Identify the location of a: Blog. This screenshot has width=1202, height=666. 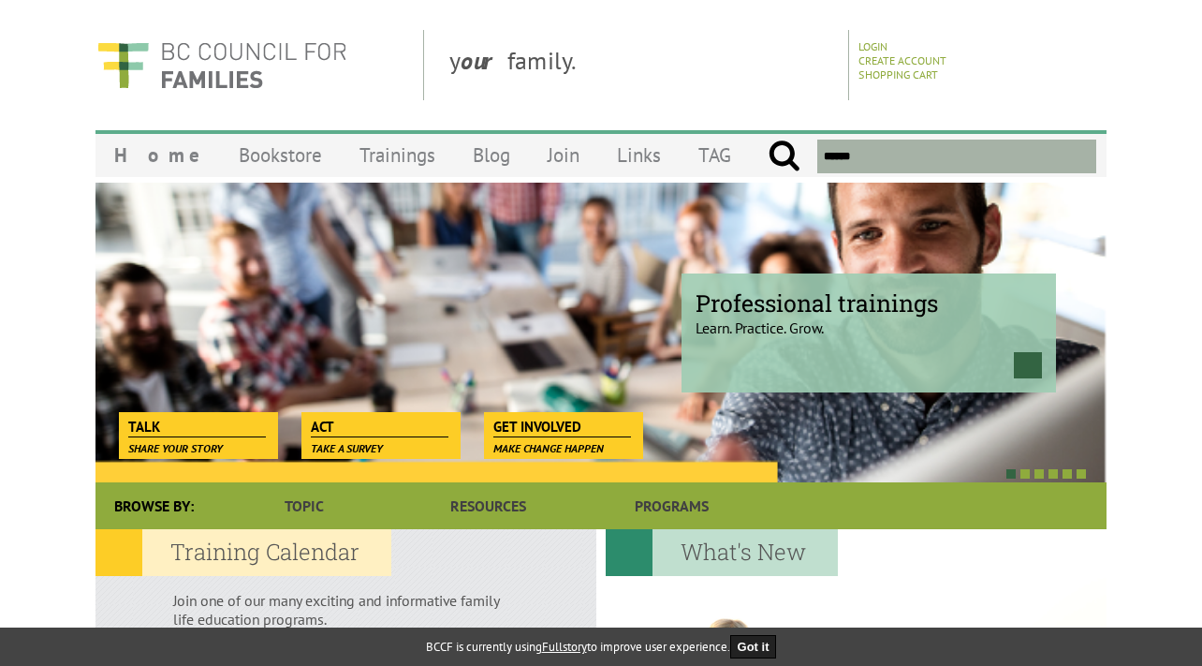
(492, 155).